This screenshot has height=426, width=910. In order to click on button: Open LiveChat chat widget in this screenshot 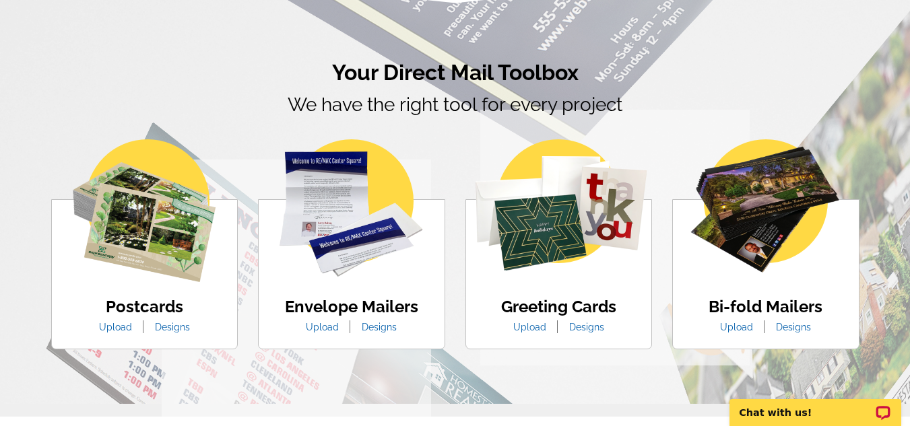, I will do `click(163, 29)`.